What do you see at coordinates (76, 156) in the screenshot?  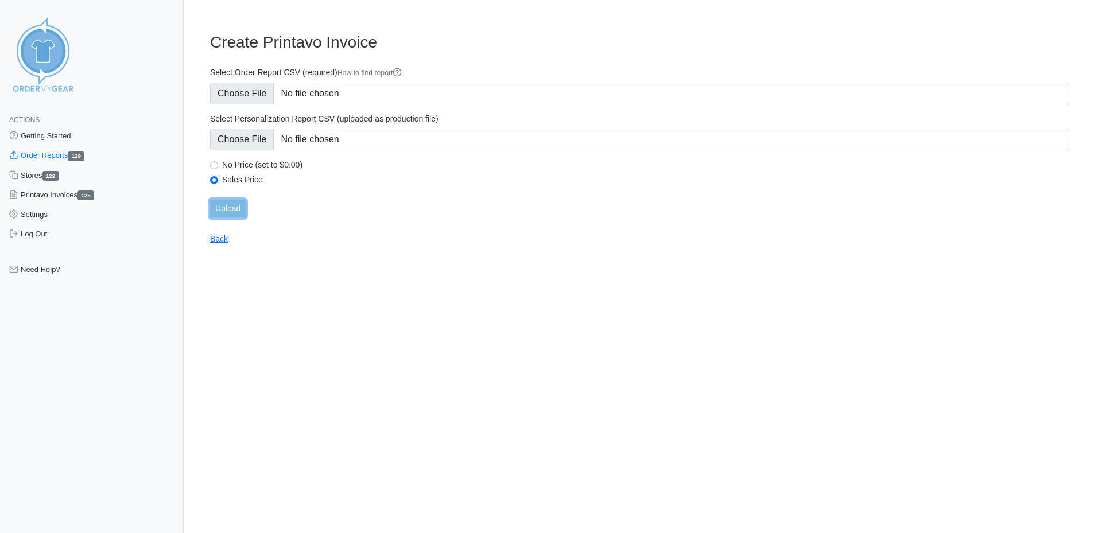 I see `span: 129` at bounding box center [76, 156].